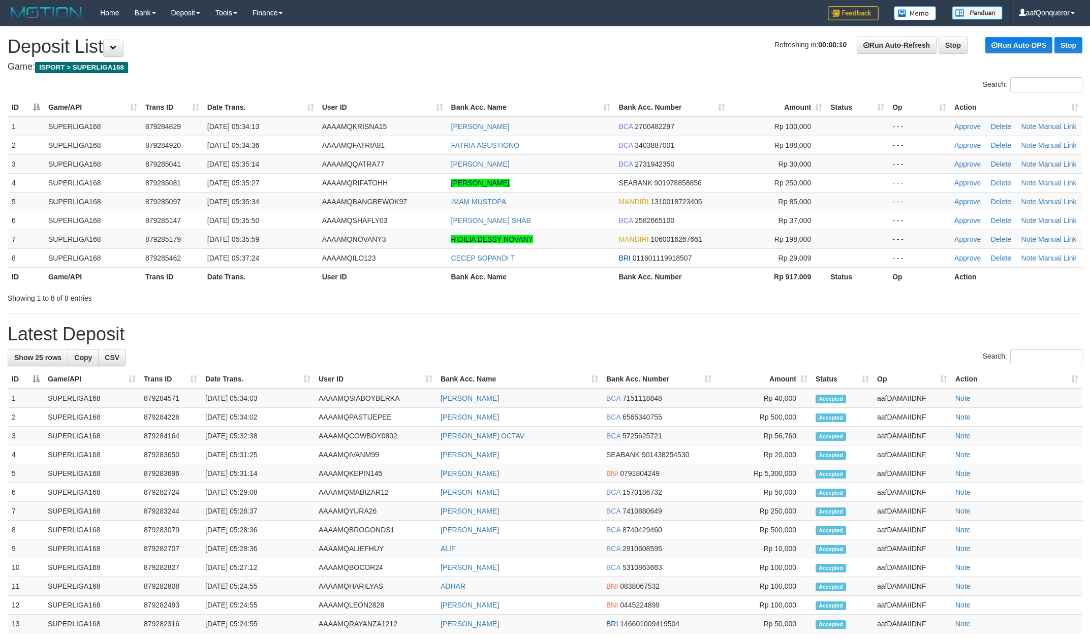 The height and width of the screenshot is (639, 1090). Describe the element at coordinates (793, 145) in the screenshot. I see `span: Rp 188,000` at that location.